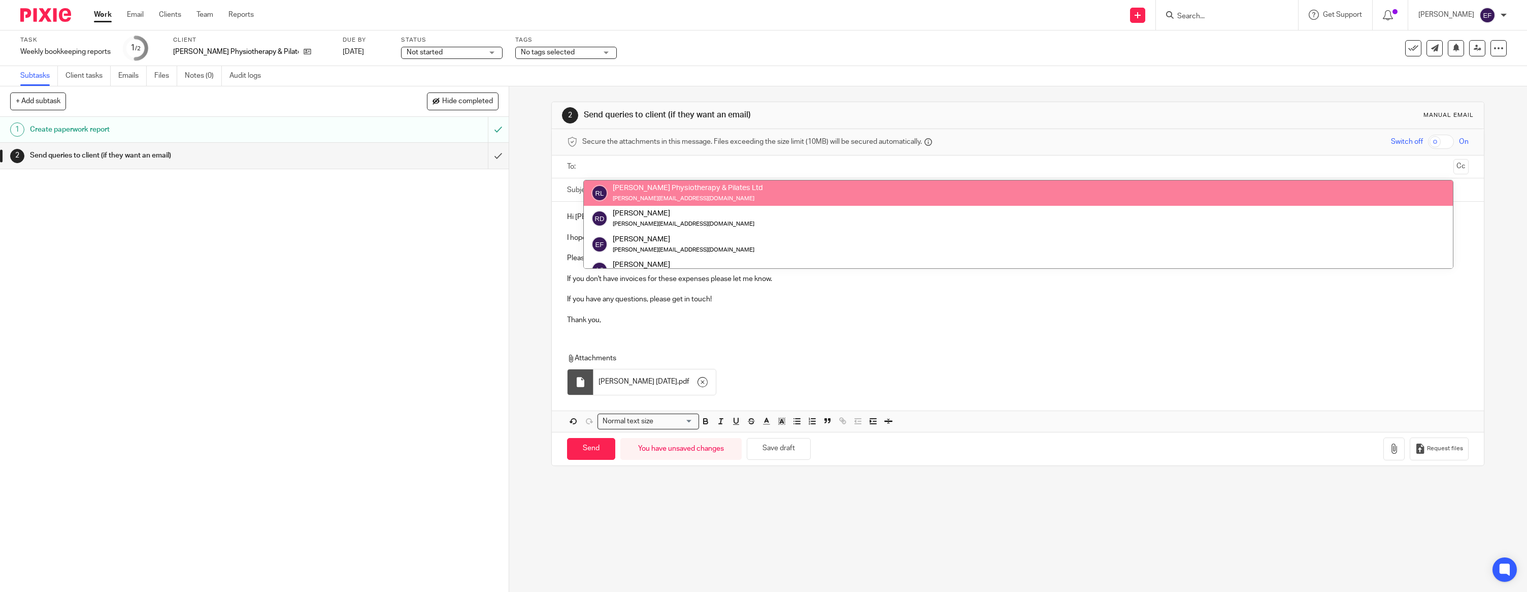 The height and width of the screenshot is (592, 1527). What do you see at coordinates (205, 15) in the screenshot?
I see `a: Team` at bounding box center [205, 15].